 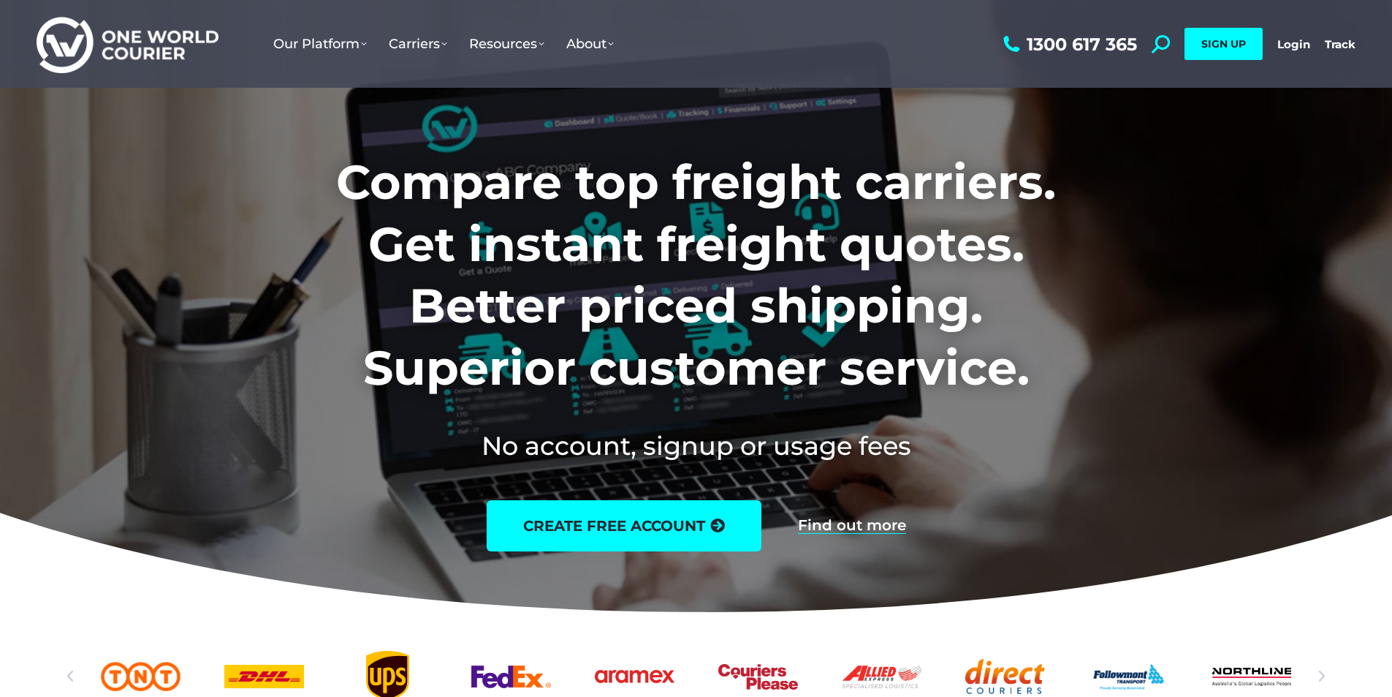 What do you see at coordinates (590, 44) in the screenshot?
I see `a: About` at bounding box center [590, 44].